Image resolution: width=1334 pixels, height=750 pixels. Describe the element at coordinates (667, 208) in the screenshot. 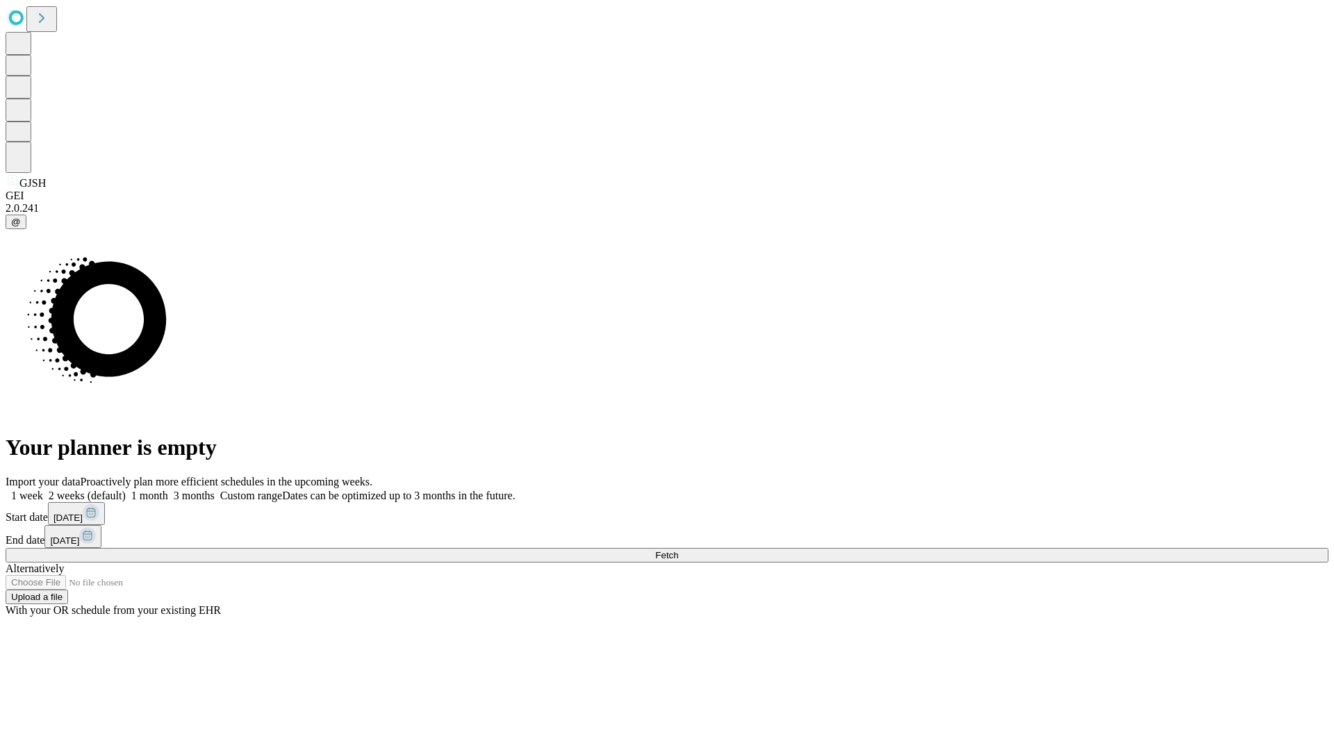

I see `div: 2.0.241` at that location.